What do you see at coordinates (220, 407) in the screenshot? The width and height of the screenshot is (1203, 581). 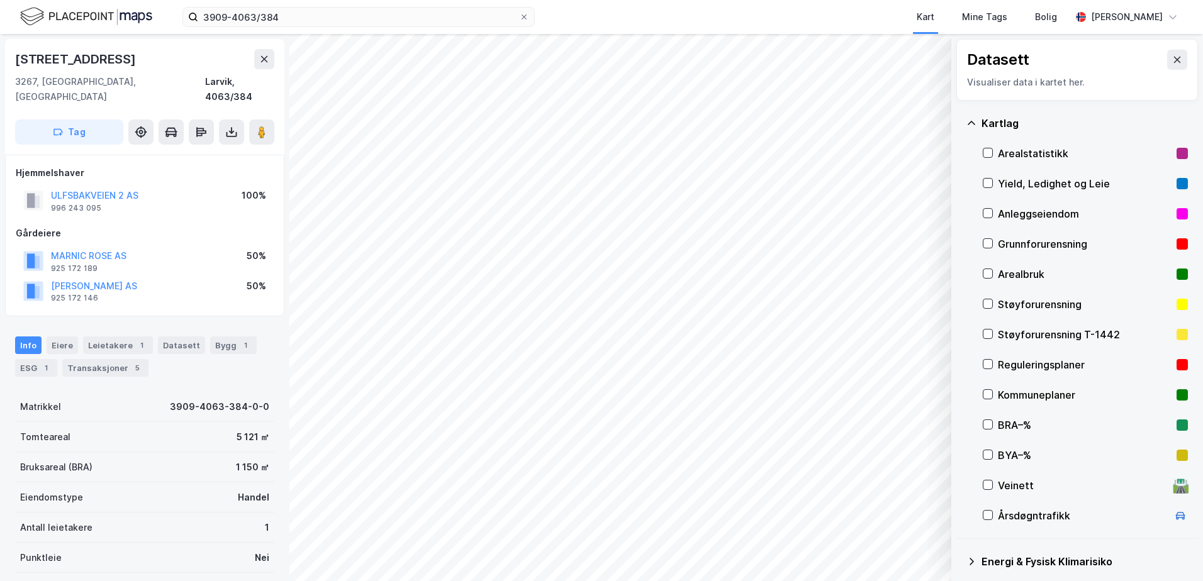 I see `div: 3909-4063-384-0-0` at bounding box center [220, 407].